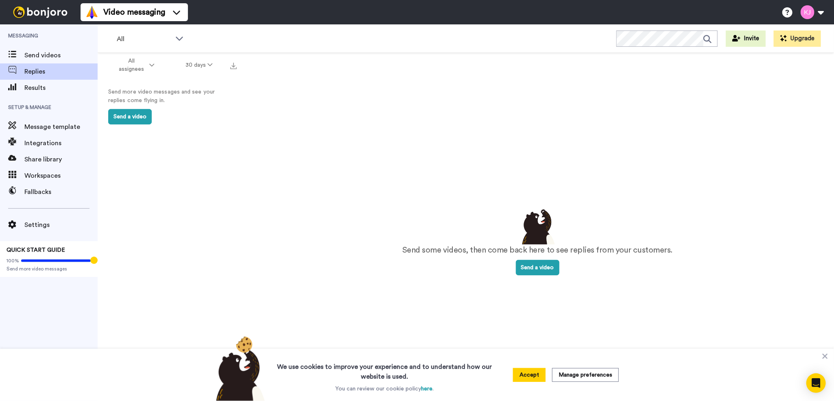 The height and width of the screenshot is (401, 834). What do you see at coordinates (94, 260) in the screenshot?
I see `div: Tooltip anchor` at bounding box center [94, 260].